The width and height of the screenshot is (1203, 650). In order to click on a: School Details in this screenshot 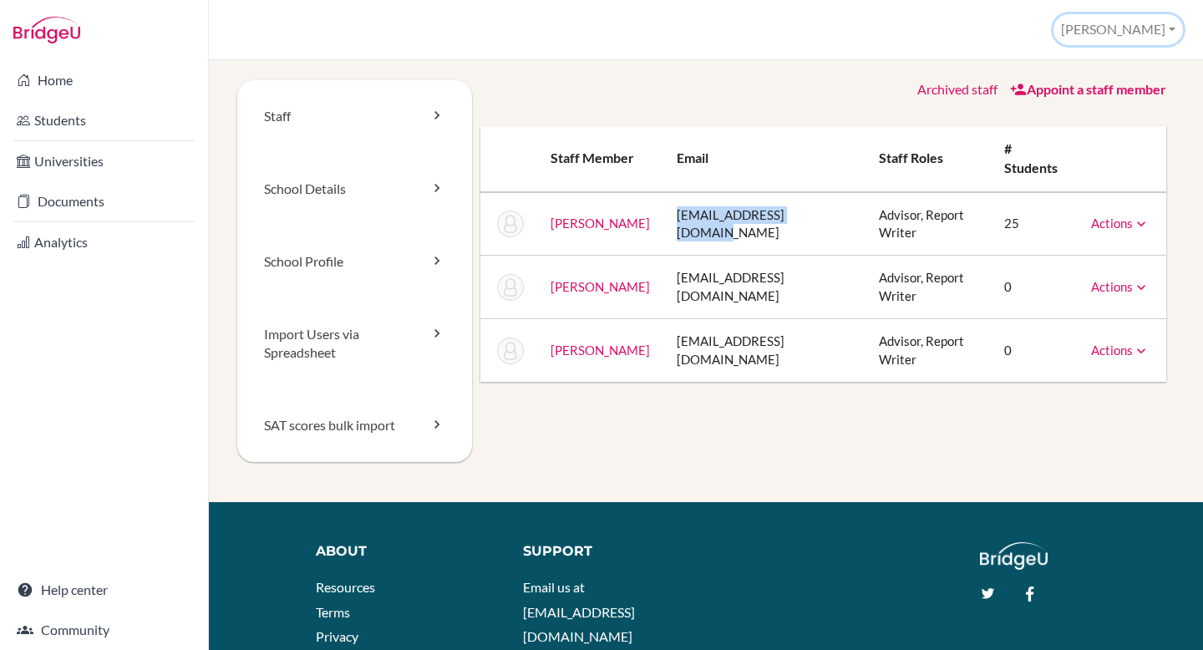, I will do `click(354, 189)`.